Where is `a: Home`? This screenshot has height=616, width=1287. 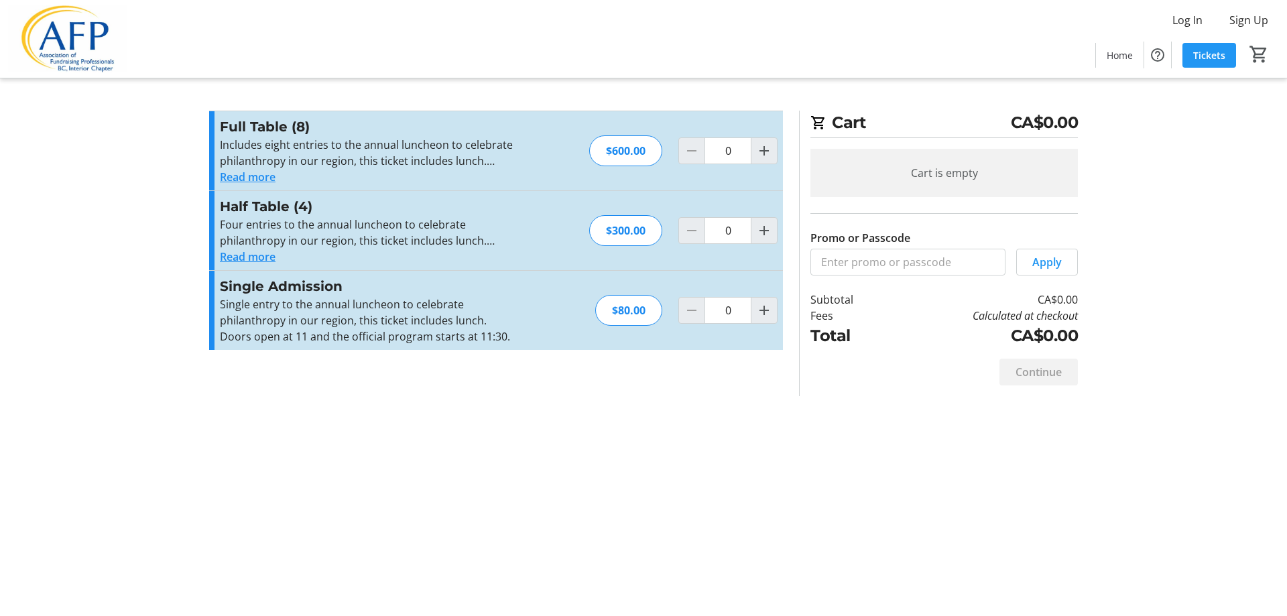 a: Home is located at coordinates (1119, 55).